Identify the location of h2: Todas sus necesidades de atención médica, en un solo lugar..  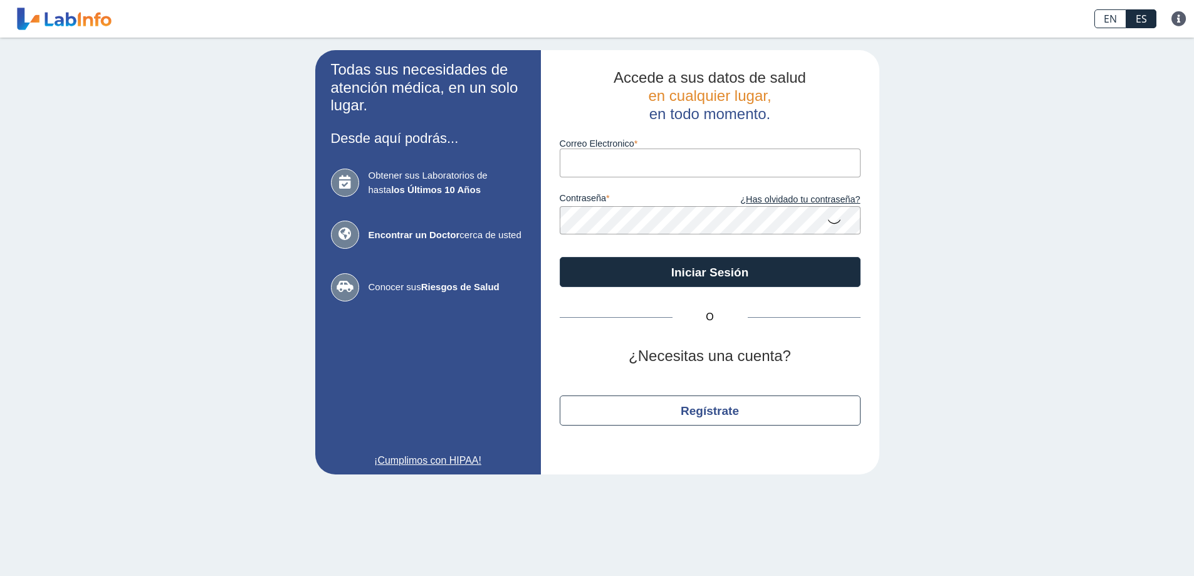
(428, 88).